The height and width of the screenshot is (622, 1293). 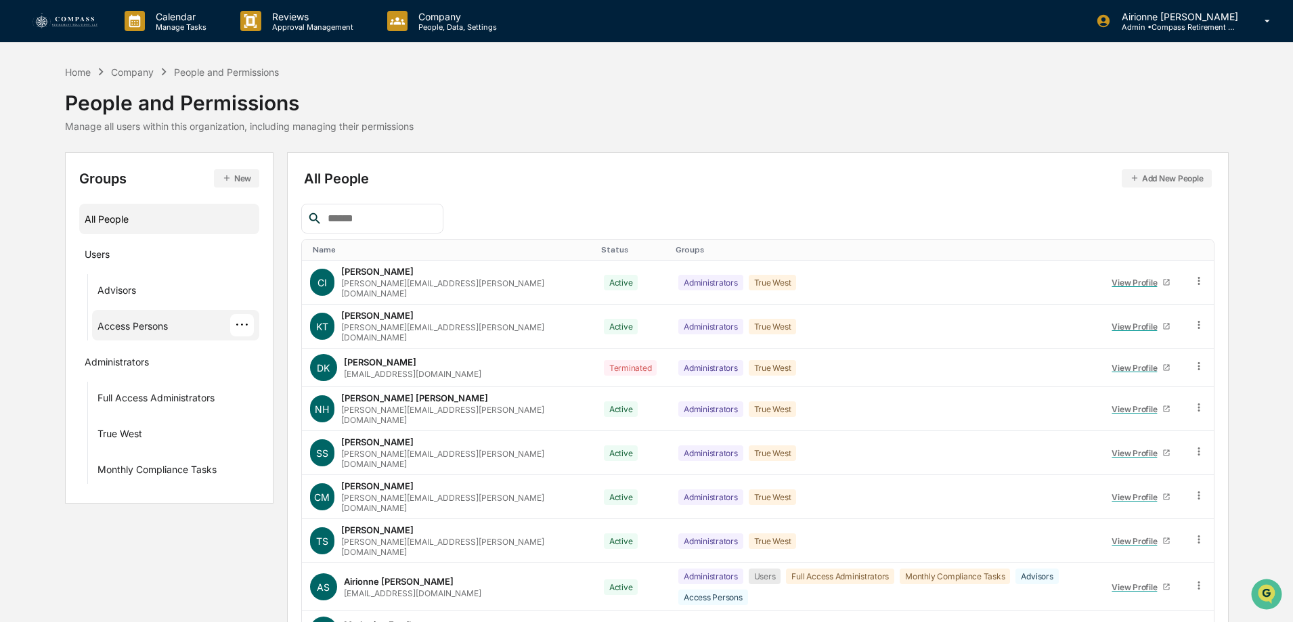 What do you see at coordinates (713, 597) in the screenshot?
I see `div: Access Persons` at bounding box center [713, 597].